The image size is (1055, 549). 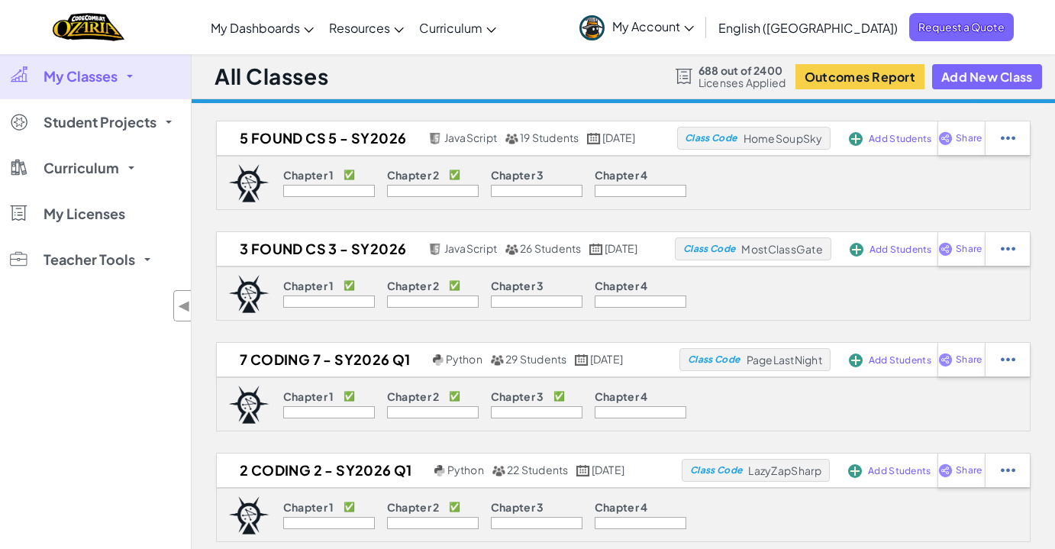 I want to click on span: 19 Students, so click(x=550, y=137).